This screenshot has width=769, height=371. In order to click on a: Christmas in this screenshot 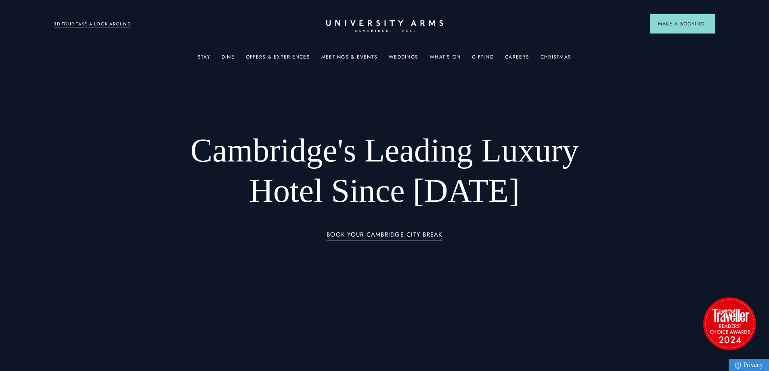, I will do `click(556, 59)`.